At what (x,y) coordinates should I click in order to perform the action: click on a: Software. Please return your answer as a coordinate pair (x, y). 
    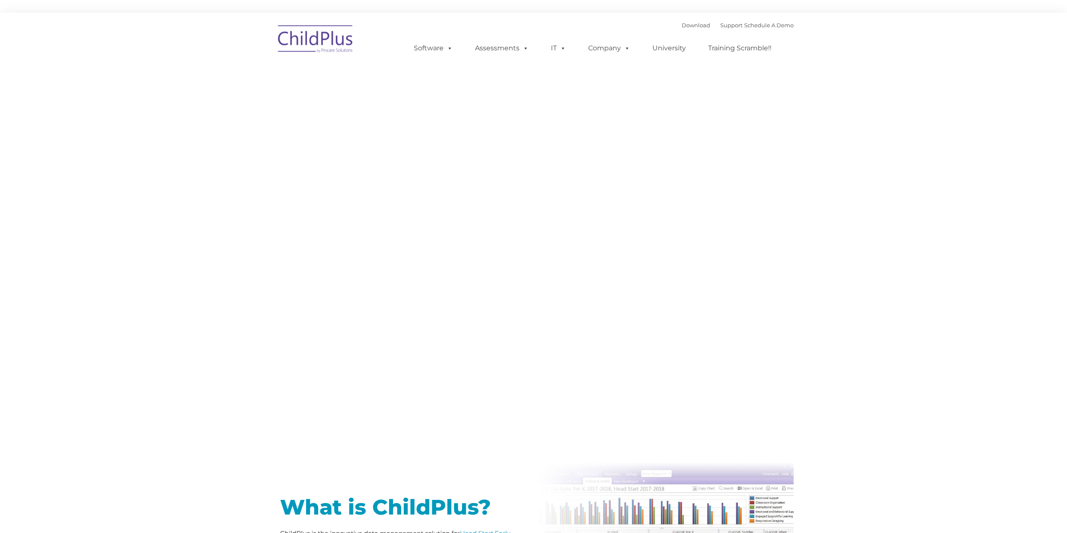
    Looking at the image, I should click on (433, 48).